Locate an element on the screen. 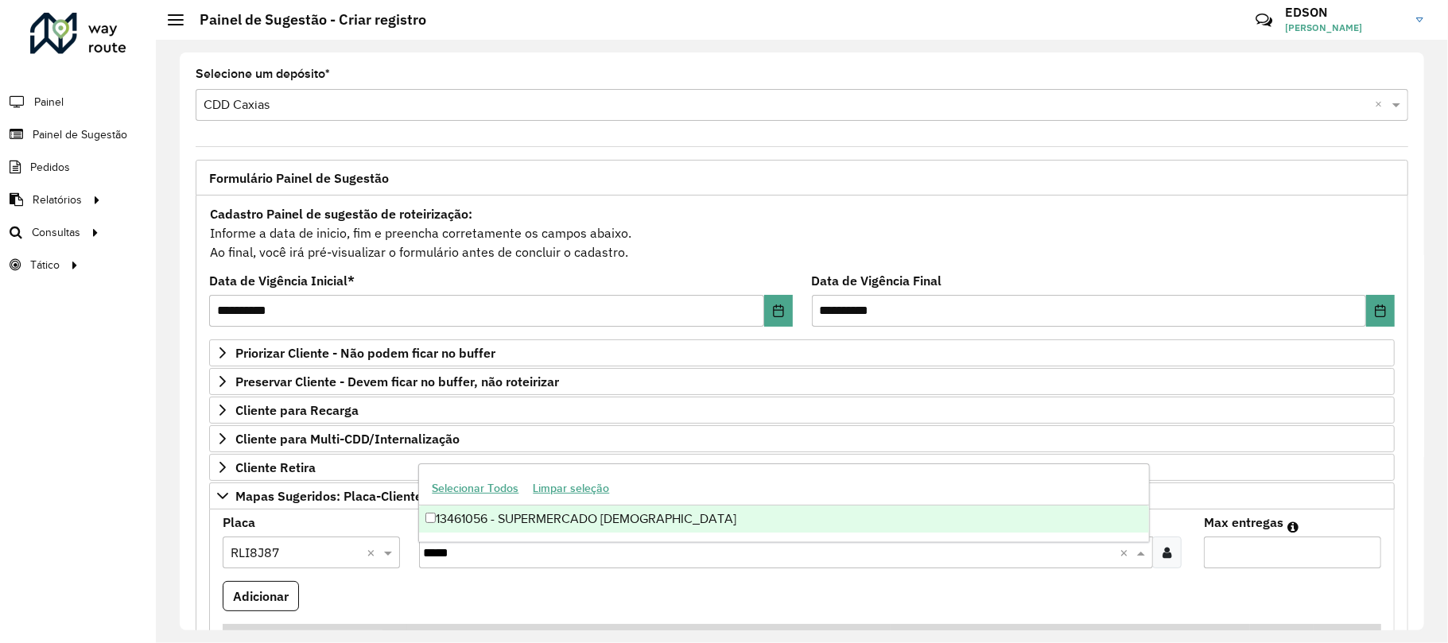  label: Selecione um depósito is located at coordinates (262, 74).